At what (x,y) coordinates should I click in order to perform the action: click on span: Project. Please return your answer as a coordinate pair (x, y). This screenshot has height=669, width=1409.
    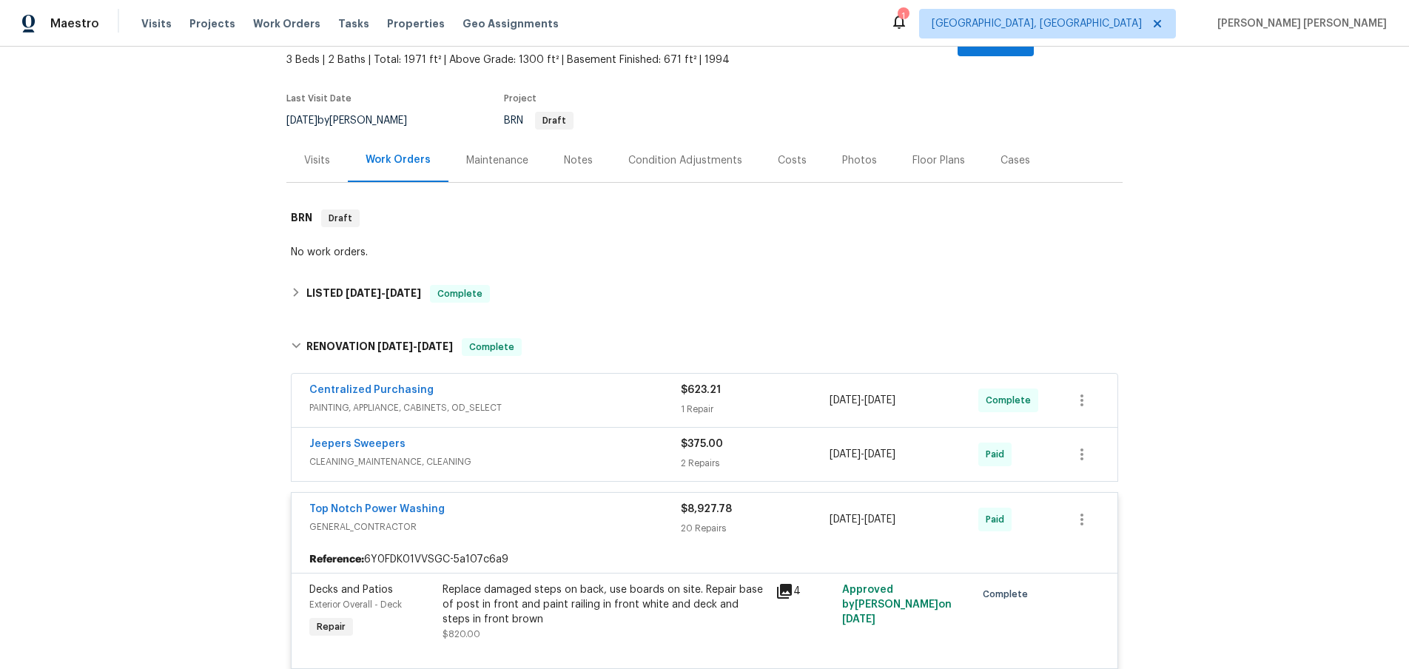
    Looking at the image, I should click on (520, 98).